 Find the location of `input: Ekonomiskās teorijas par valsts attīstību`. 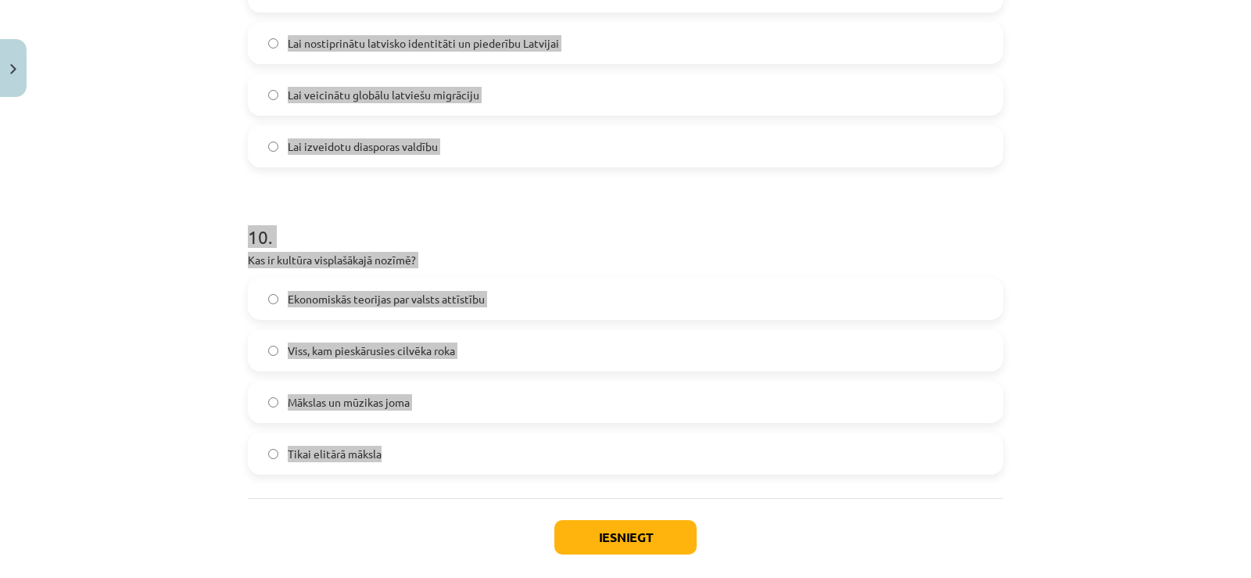

input: Ekonomiskās teorijas par valsts attīstību is located at coordinates (273, 299).